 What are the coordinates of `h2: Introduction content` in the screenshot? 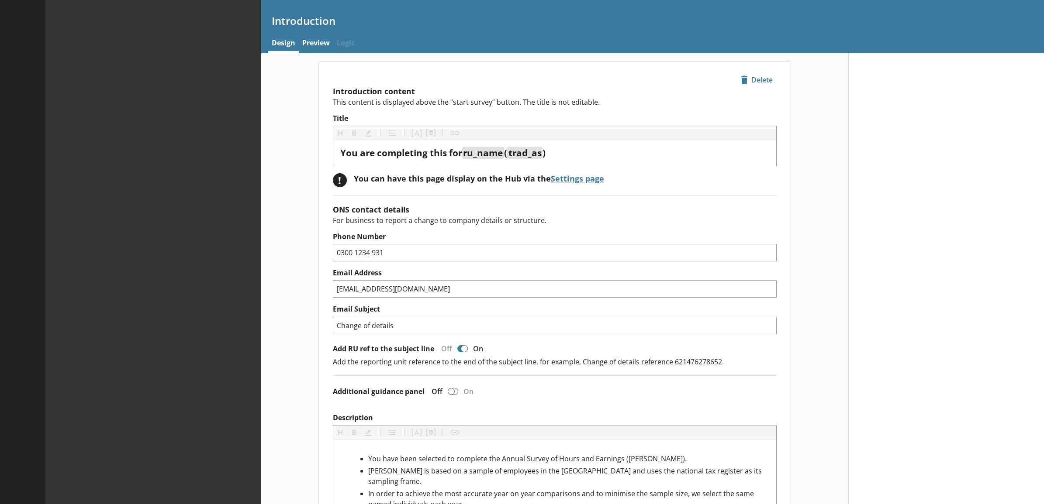 It's located at (555, 91).